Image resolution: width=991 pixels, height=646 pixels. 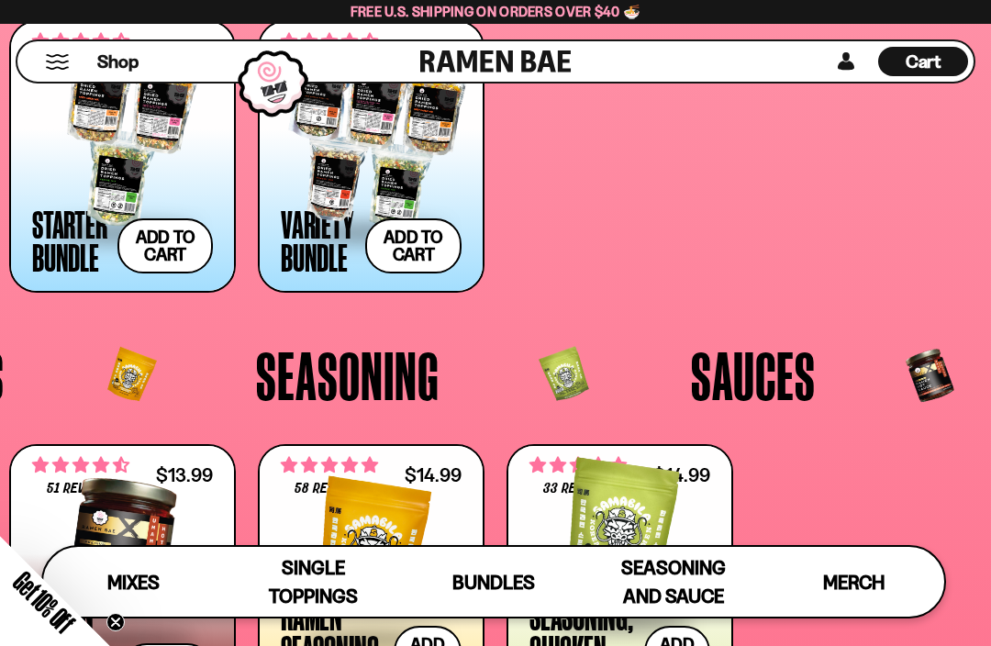 What do you see at coordinates (313, 582) in the screenshot?
I see `span: Single Toppings` at bounding box center [313, 582].